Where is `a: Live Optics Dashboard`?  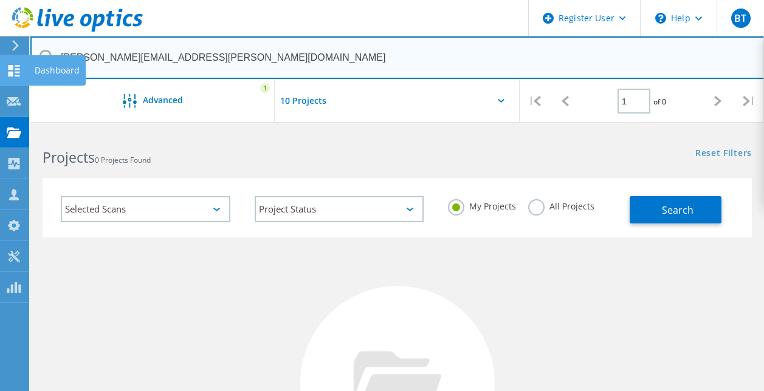 a: Live Optics Dashboard is located at coordinates (77, 30).